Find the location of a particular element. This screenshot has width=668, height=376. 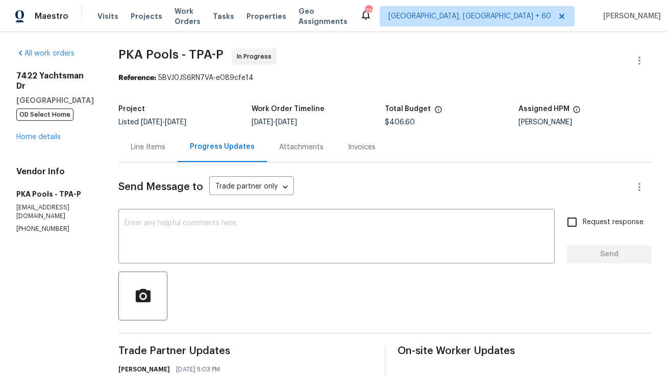

span: Geo Assignments is located at coordinates (323, 16).